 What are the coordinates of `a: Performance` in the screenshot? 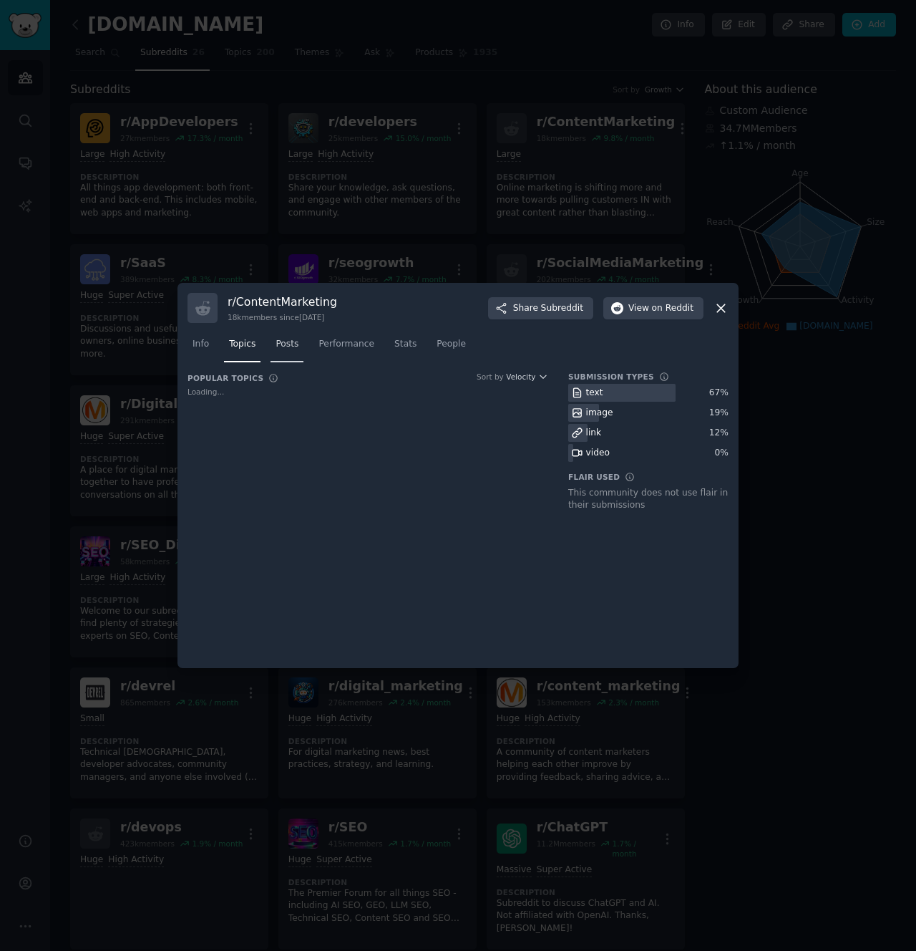 It's located at (346, 347).